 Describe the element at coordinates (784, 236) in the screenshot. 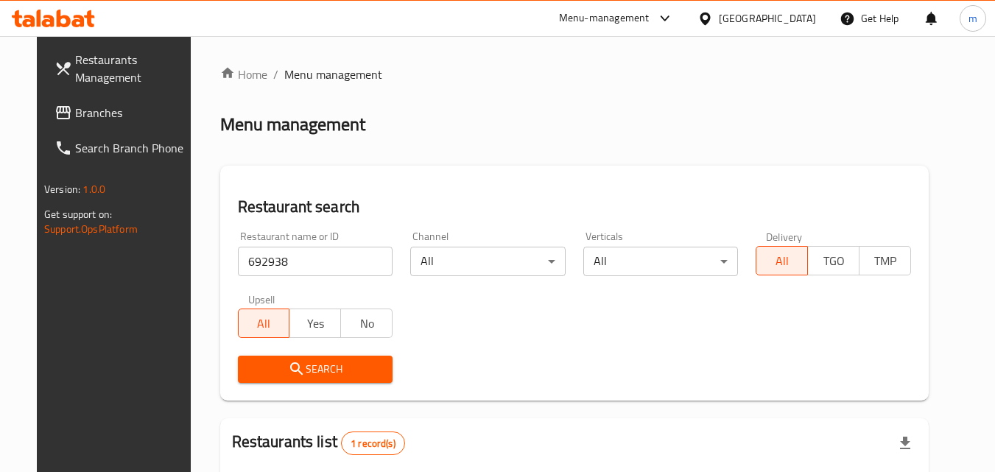

I see `label: Delivery` at that location.